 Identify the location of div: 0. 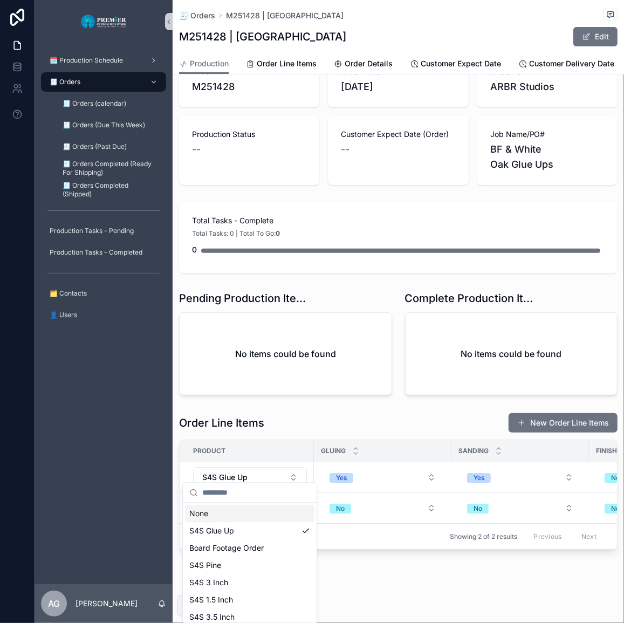
(194, 250).